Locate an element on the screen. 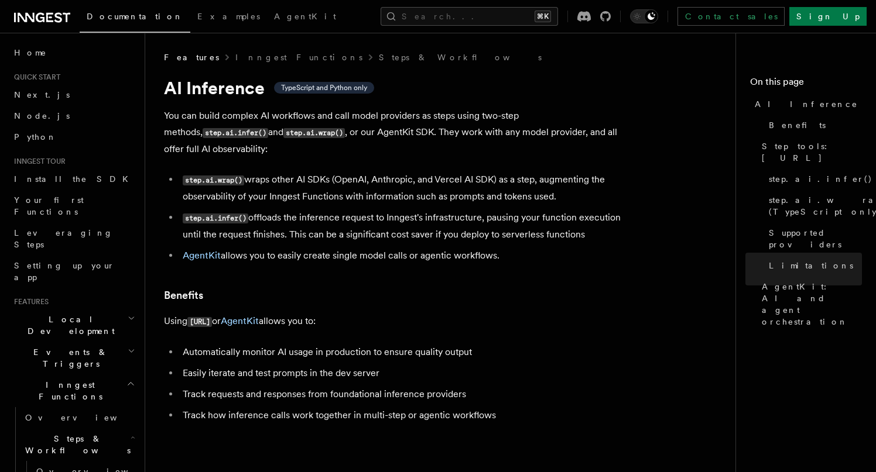  a: Overview is located at coordinates (79, 418).